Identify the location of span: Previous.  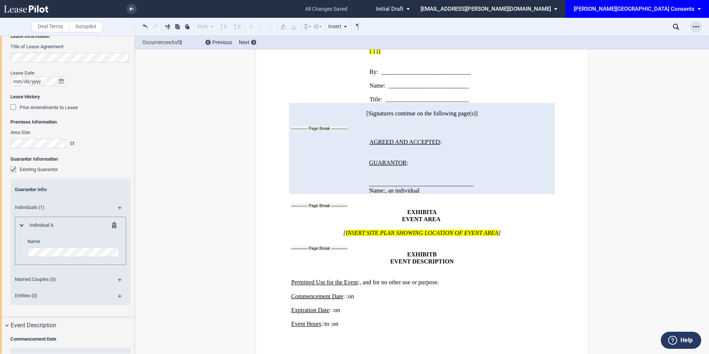
(222, 42).